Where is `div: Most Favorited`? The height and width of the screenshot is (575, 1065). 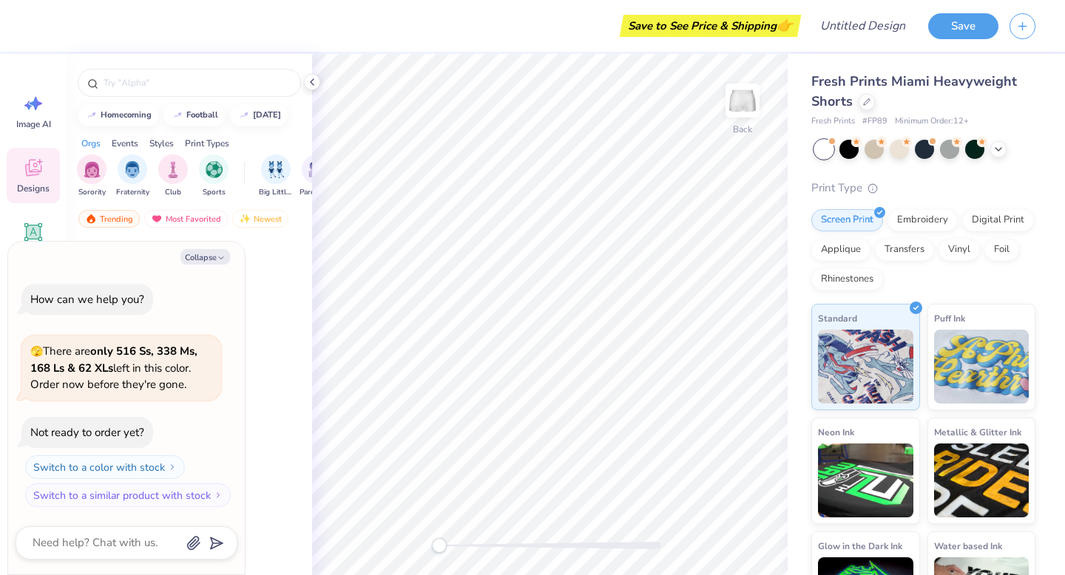
div: Most Favorited is located at coordinates (186, 219).